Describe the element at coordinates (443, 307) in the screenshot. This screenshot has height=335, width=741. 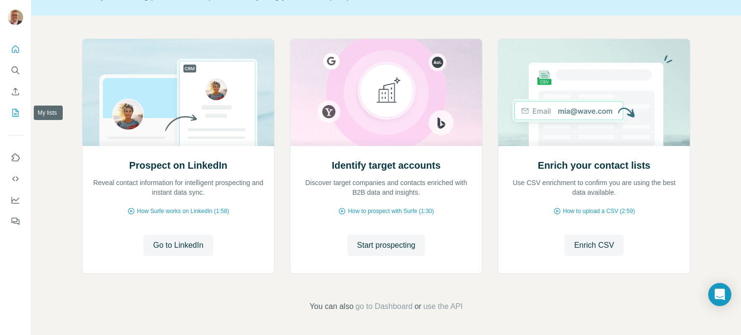
I see `span: use the API` at that location.